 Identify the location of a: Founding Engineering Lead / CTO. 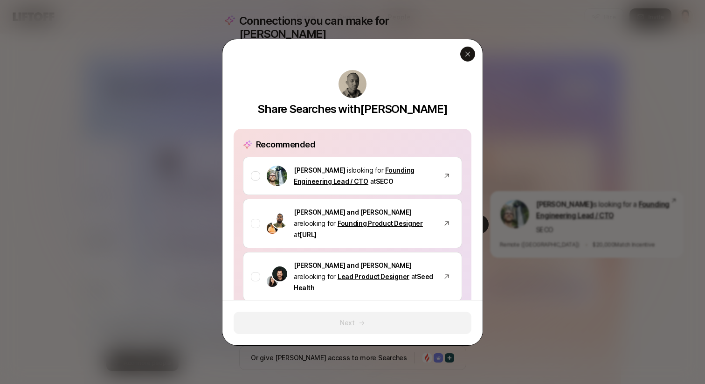
(354, 175).